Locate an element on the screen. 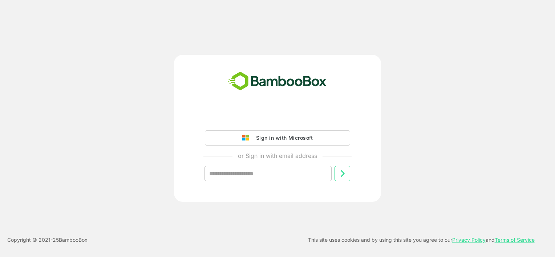 Image resolution: width=555 pixels, height=257 pixels. div: Sign in with Microsoft is located at coordinates (282, 138).